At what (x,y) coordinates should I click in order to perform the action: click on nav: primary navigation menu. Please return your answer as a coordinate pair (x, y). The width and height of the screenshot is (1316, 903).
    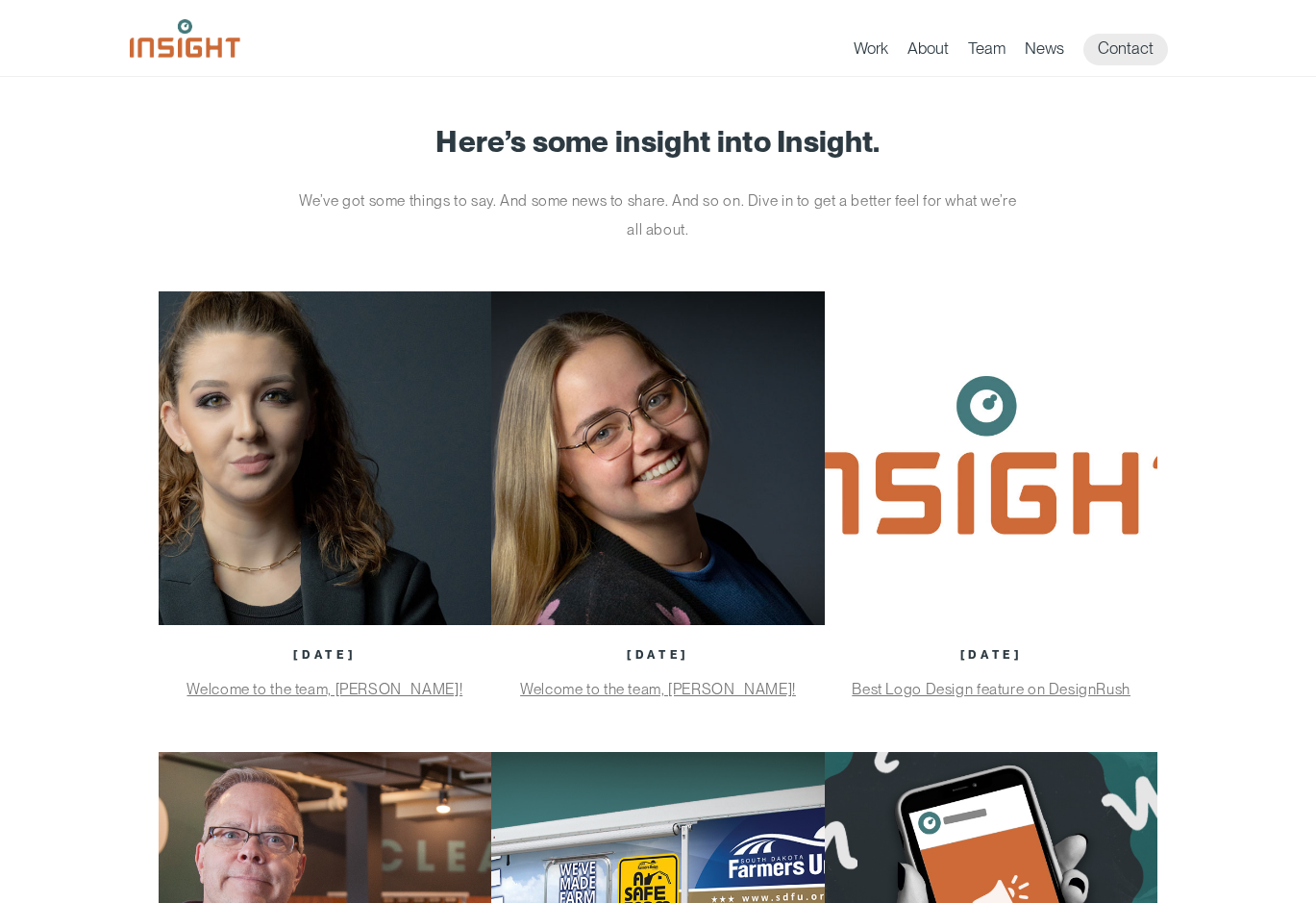
    Looking at the image, I should click on (1020, 50).